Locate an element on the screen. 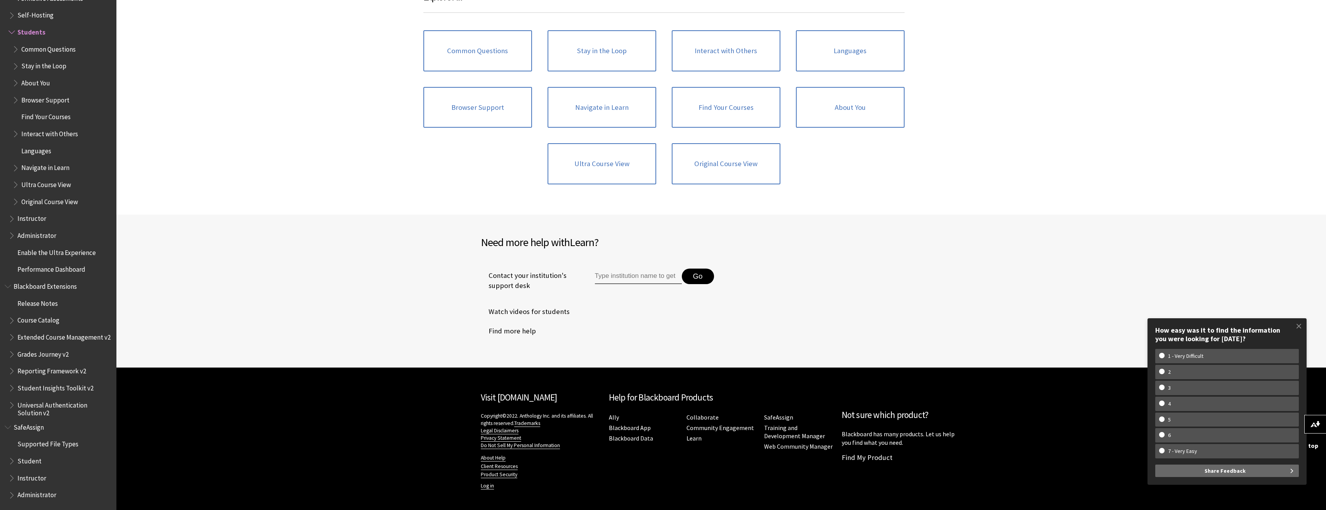  a: Browser Support is located at coordinates (478, 107).